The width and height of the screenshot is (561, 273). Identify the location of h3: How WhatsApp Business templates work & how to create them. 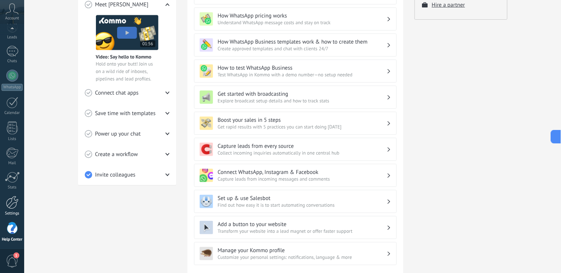
(302, 42).